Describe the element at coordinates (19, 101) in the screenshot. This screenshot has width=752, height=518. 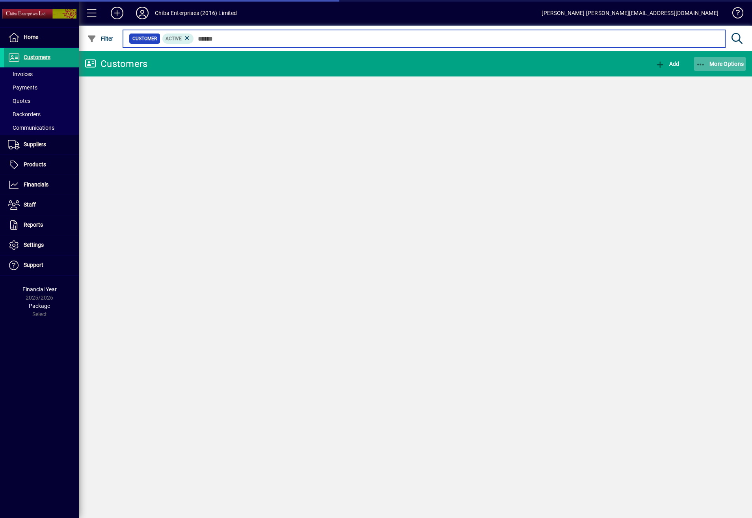
I see `span: Quotes` at that location.